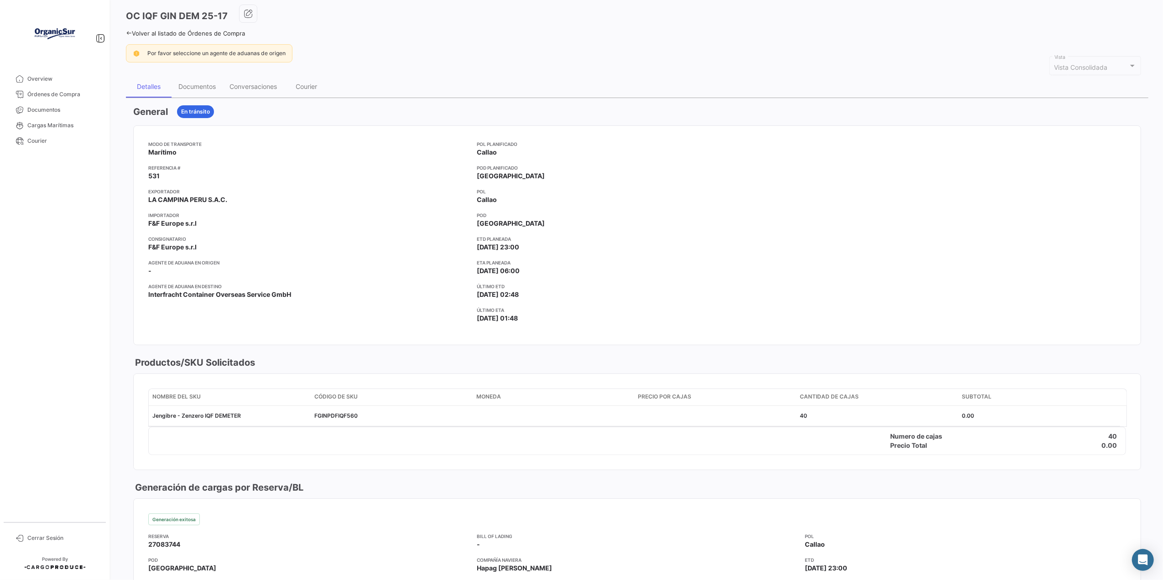 This screenshot has width=1163, height=580. I want to click on a: Overview, so click(55, 79).